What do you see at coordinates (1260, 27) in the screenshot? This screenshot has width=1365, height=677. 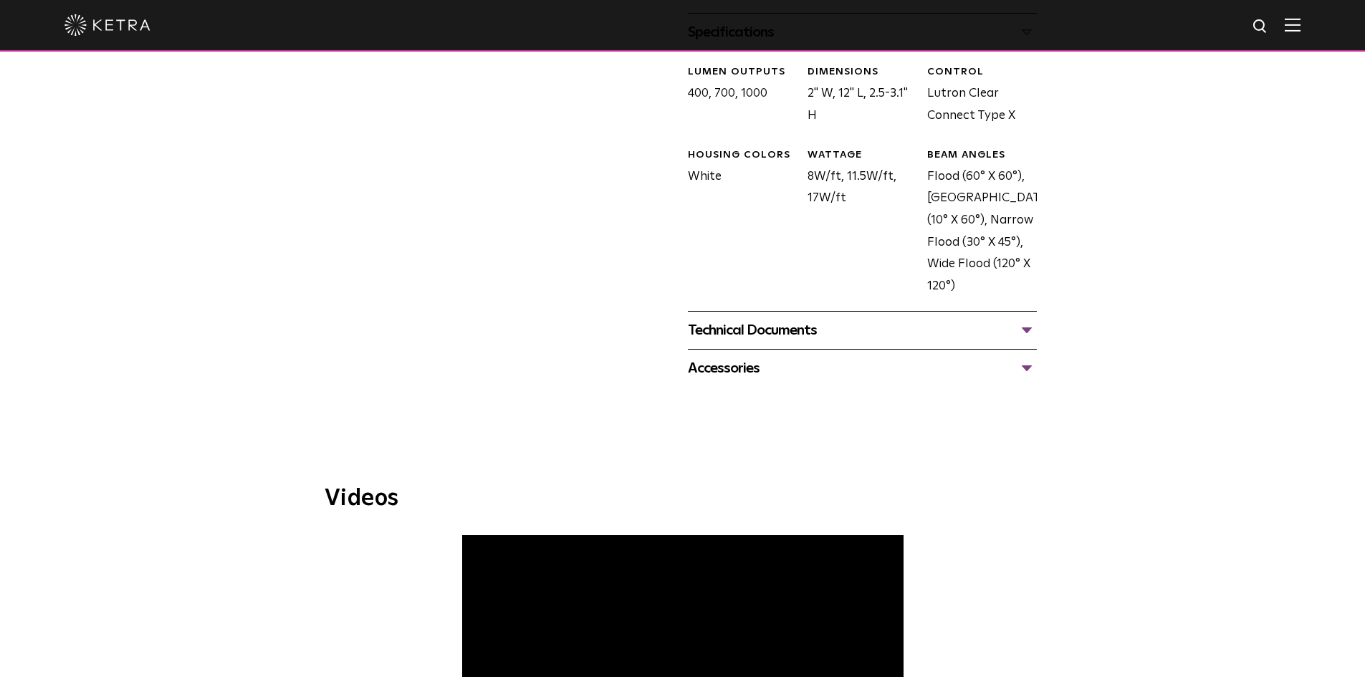 I see `img: search icon` at bounding box center [1260, 27].